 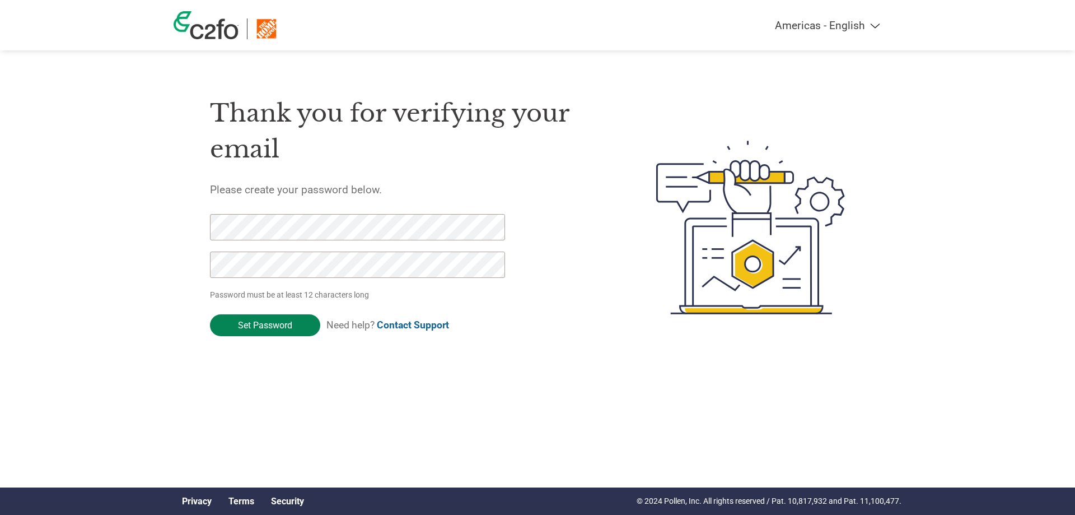 I want to click on a: Privacy, so click(x=197, y=501).